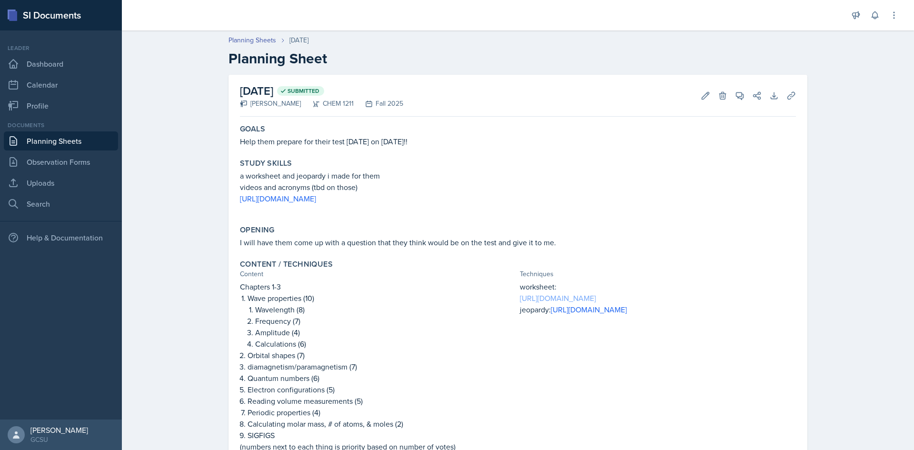 This screenshot has width=914, height=450. I want to click on a: Profile, so click(61, 106).